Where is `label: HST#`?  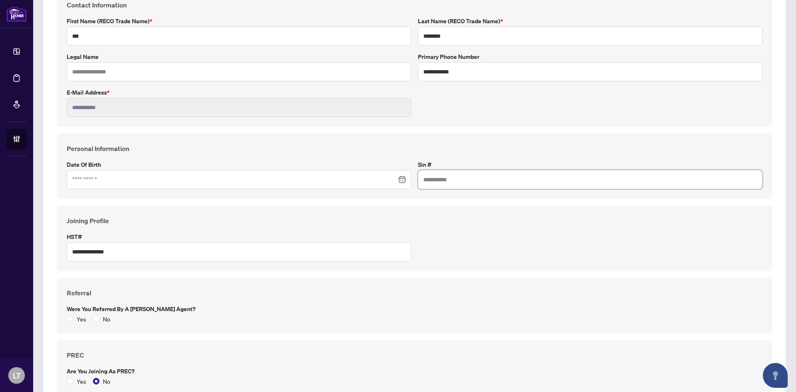 label: HST# is located at coordinates (239, 237).